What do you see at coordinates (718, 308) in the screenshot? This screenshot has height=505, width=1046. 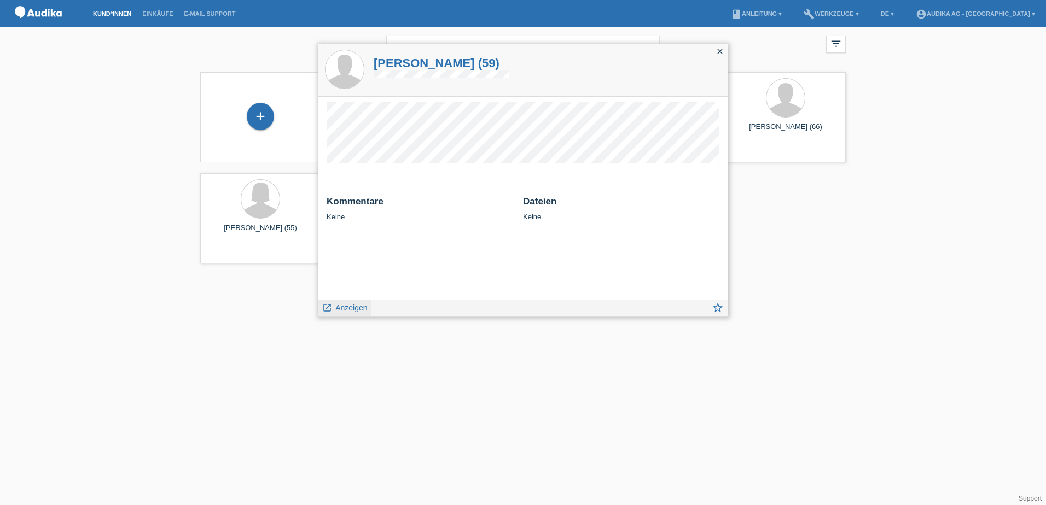 I see `i: star_border` at bounding box center [718, 308].